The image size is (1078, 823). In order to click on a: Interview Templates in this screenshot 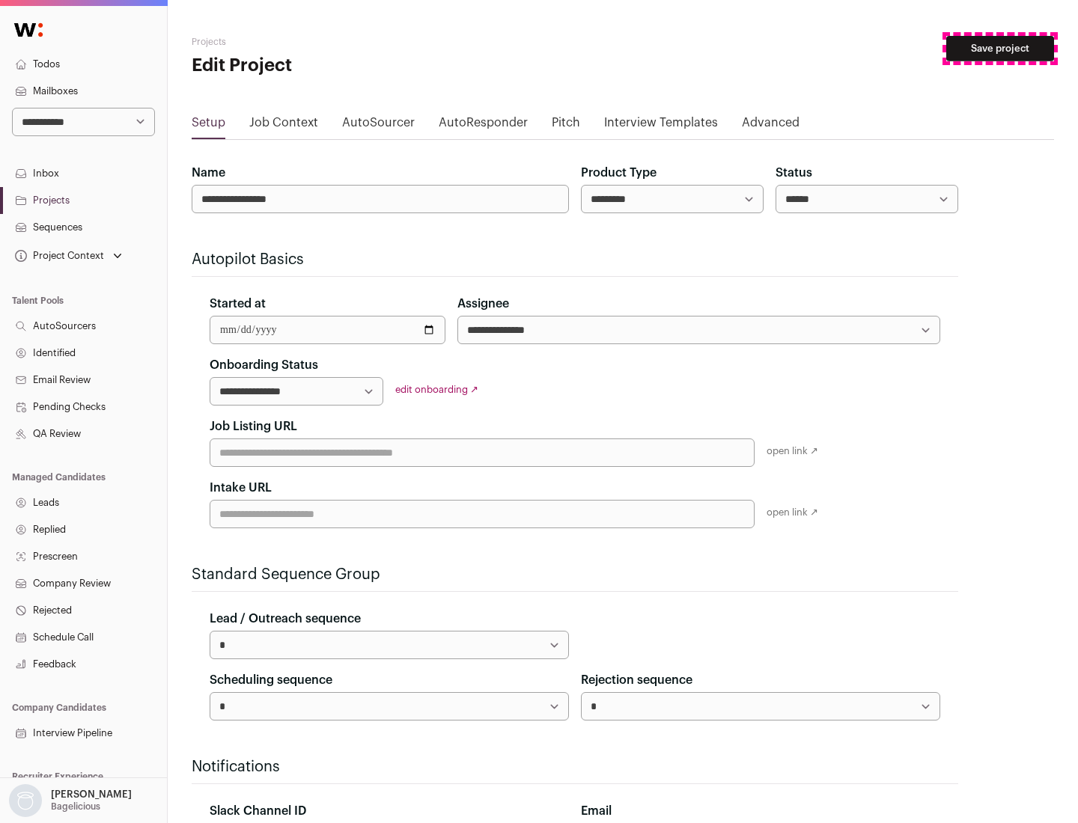, I will do `click(661, 126)`.